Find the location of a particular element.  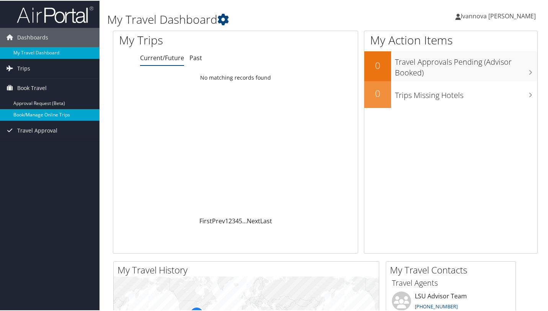

a: 2 is located at coordinates (230, 220).